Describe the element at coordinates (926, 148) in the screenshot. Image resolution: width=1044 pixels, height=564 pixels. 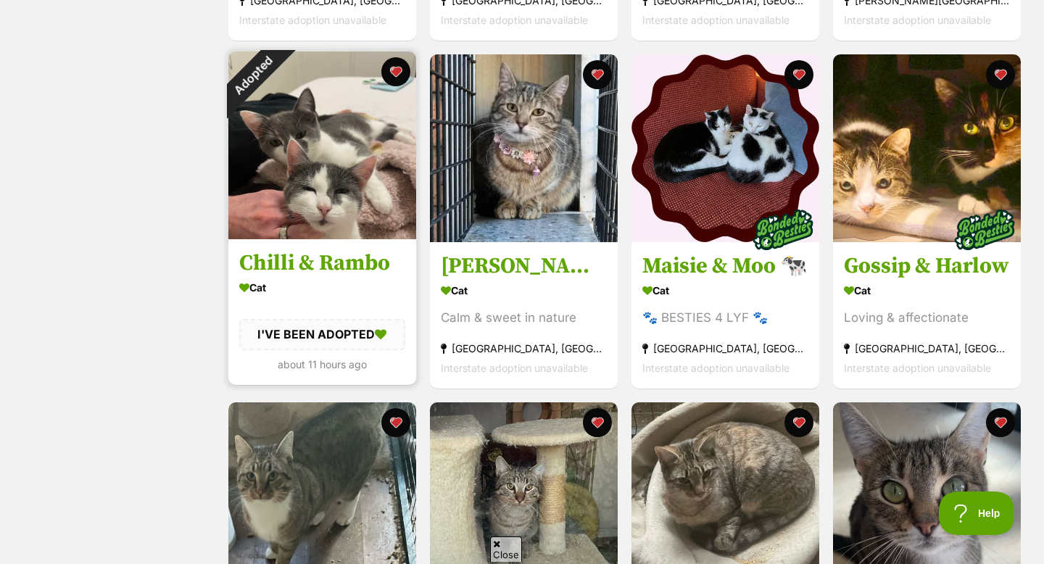
I see `img: Gossip & Harlow` at that location.